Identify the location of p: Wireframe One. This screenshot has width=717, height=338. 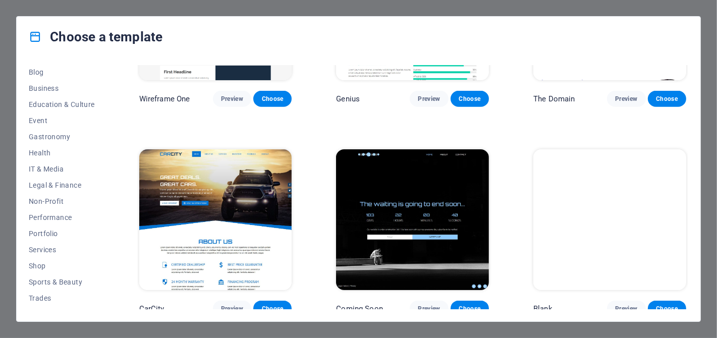
(164, 99).